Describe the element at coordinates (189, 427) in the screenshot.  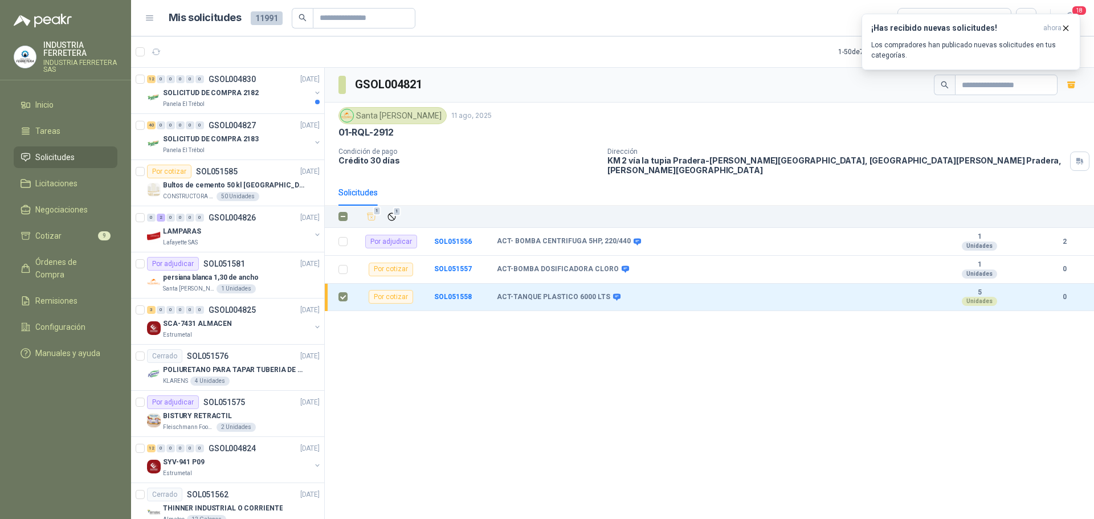
I see `p: Fleischmann Foods S.A.` at that location.